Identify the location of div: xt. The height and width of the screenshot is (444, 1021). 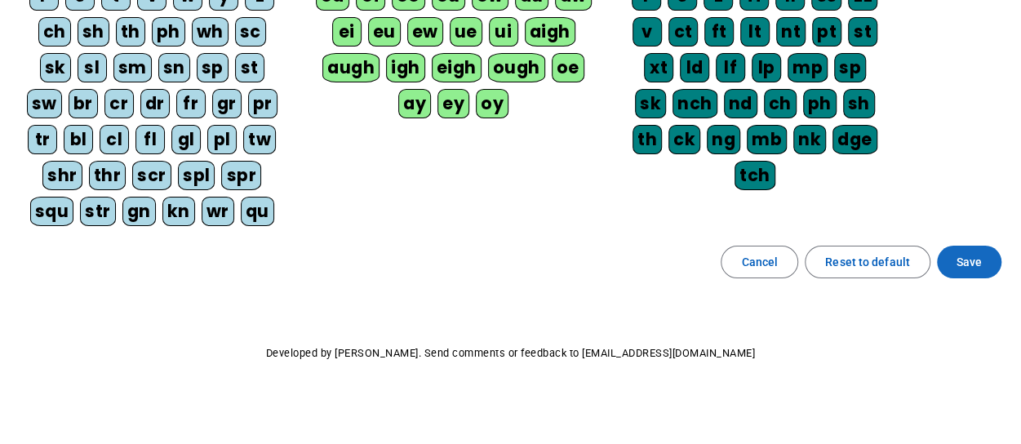
(658, 68).